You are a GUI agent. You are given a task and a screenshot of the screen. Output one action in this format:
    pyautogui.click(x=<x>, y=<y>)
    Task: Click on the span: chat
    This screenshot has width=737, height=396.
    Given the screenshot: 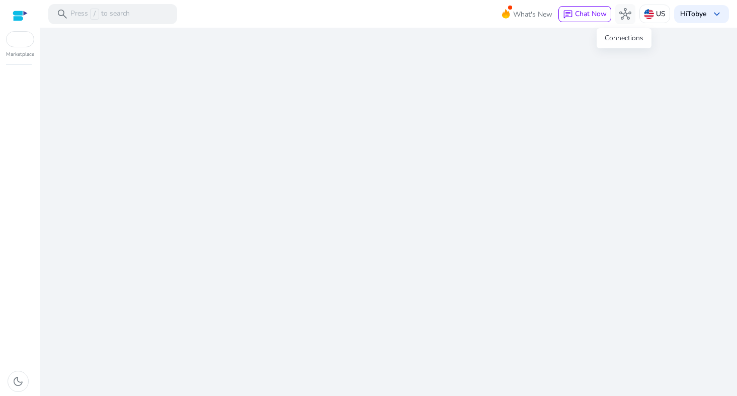 What is the action you would take?
    pyautogui.click(x=568, y=15)
    